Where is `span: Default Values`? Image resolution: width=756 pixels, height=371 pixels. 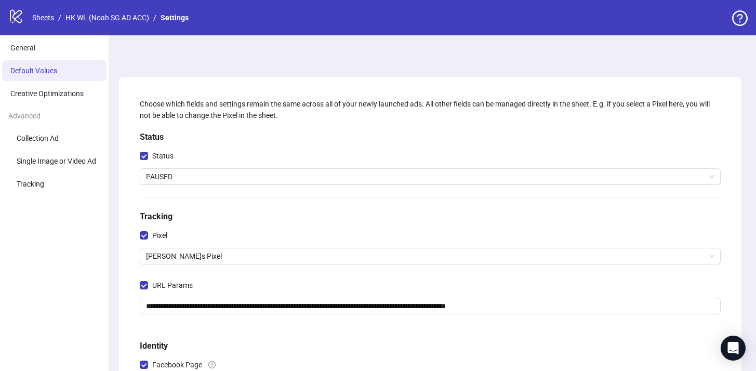
span: Default Values is located at coordinates (34, 71).